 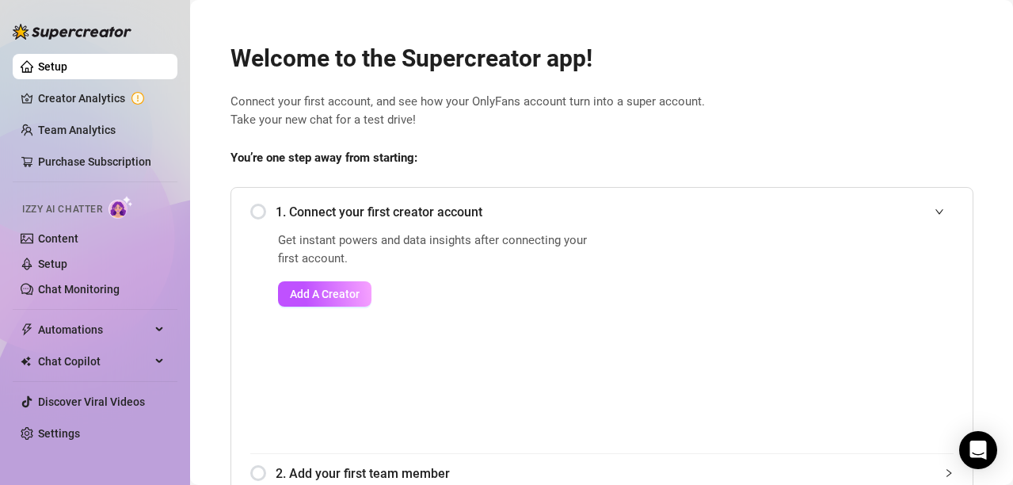 What do you see at coordinates (62, 209) in the screenshot?
I see `span: Izzy AI Chatter` at bounding box center [62, 209].